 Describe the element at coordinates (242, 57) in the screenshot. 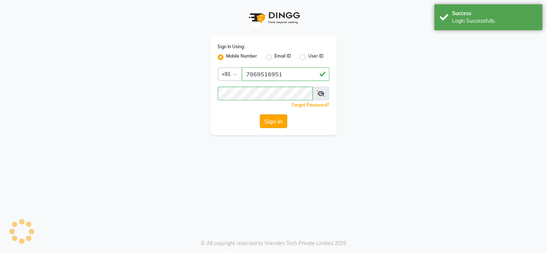

I see `label: Mobile Number` at that location.